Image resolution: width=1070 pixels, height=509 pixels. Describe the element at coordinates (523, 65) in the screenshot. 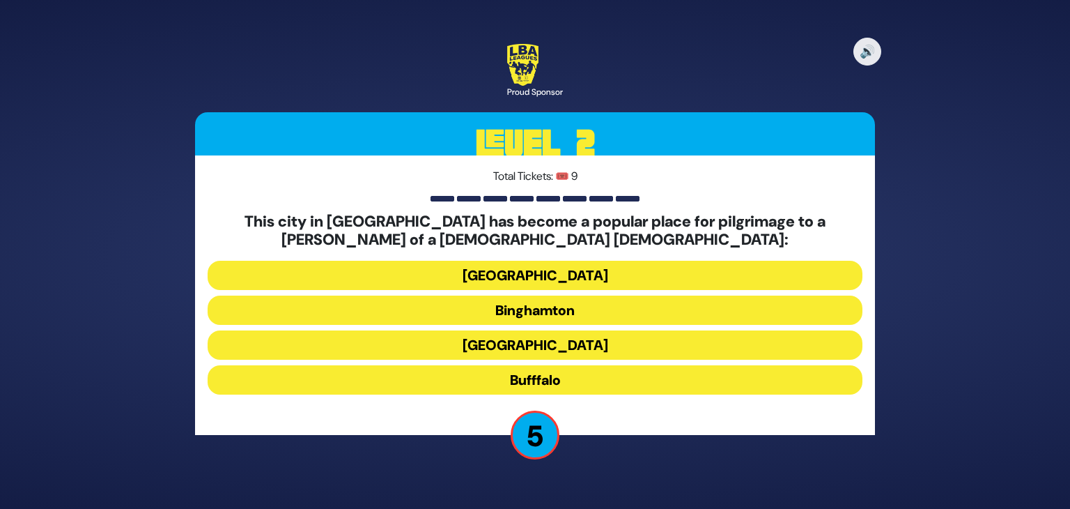

I see `img: LBA` at that location.